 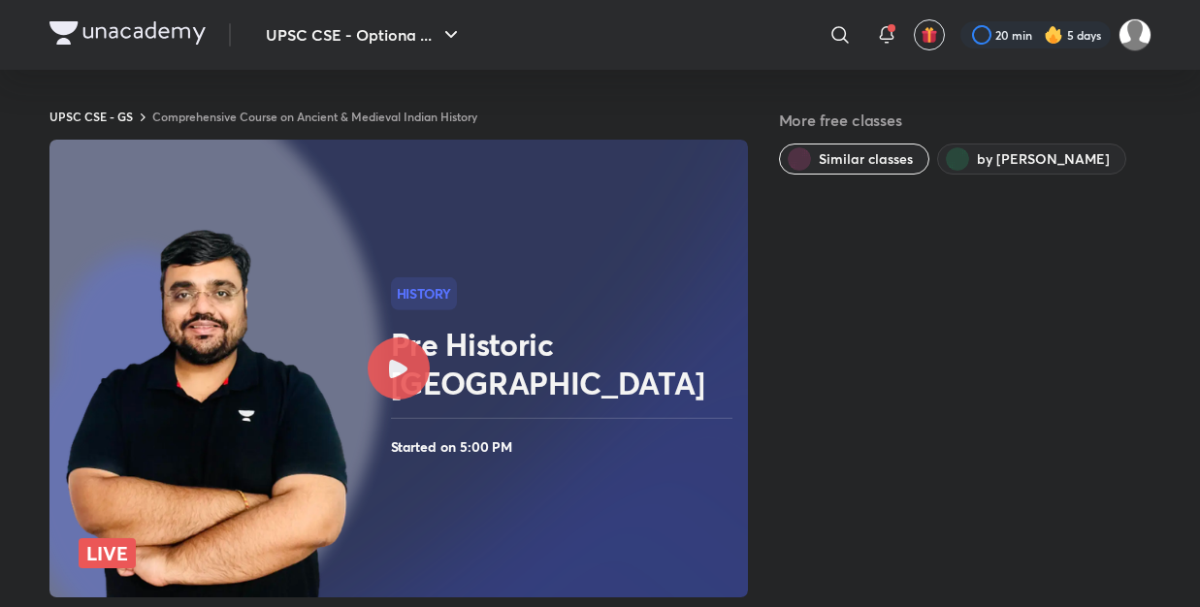 I want to click on button: Similar classes, so click(x=854, y=159).